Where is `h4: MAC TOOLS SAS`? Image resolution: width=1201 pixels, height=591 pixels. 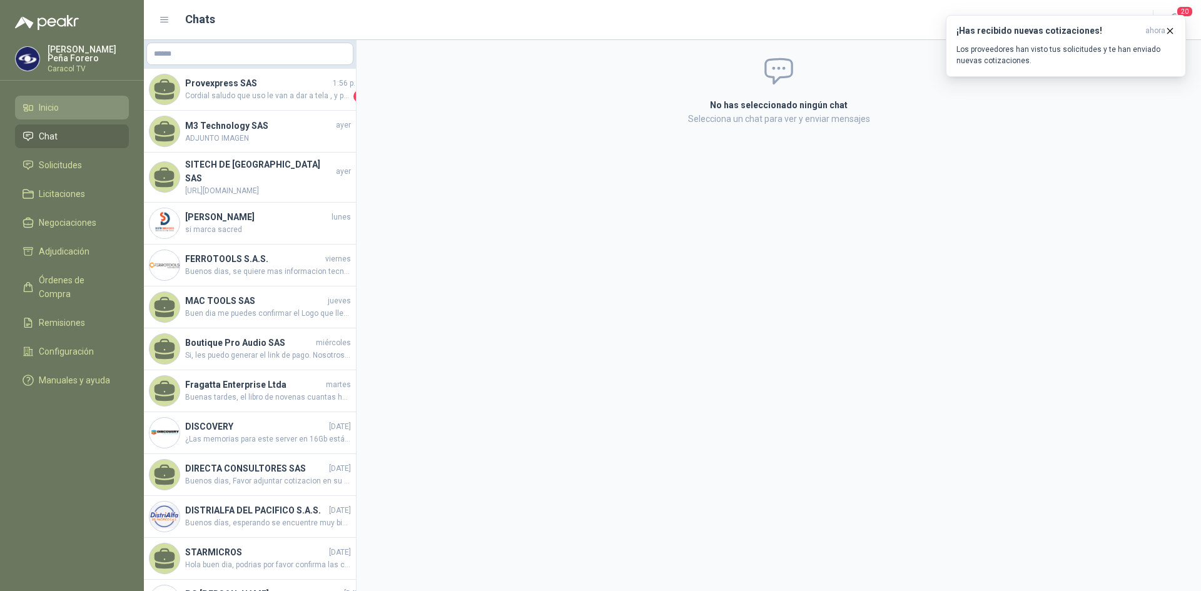 h4: MAC TOOLS SAS is located at coordinates (255, 301).